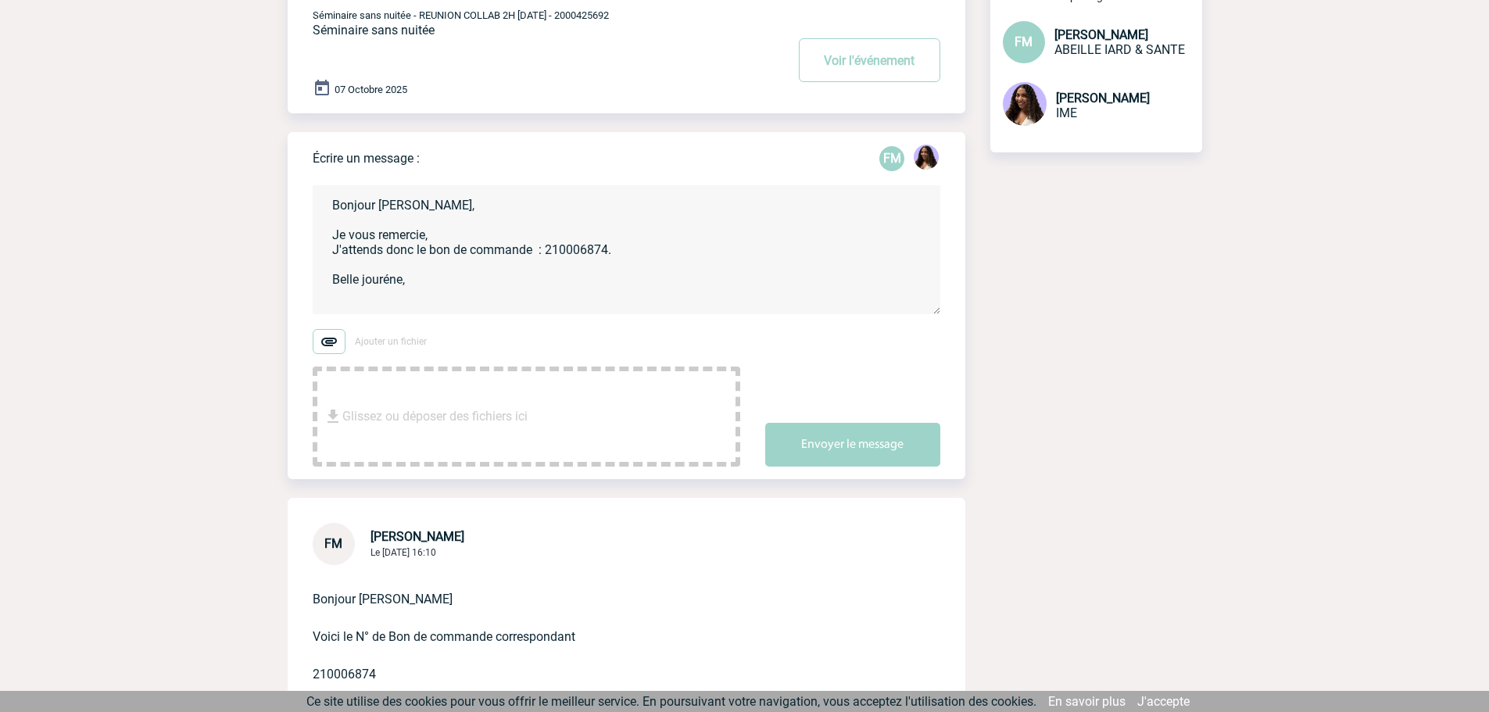  Describe the element at coordinates (370, 89) in the screenshot. I see `span: 07 Octobre 2025` at that location.